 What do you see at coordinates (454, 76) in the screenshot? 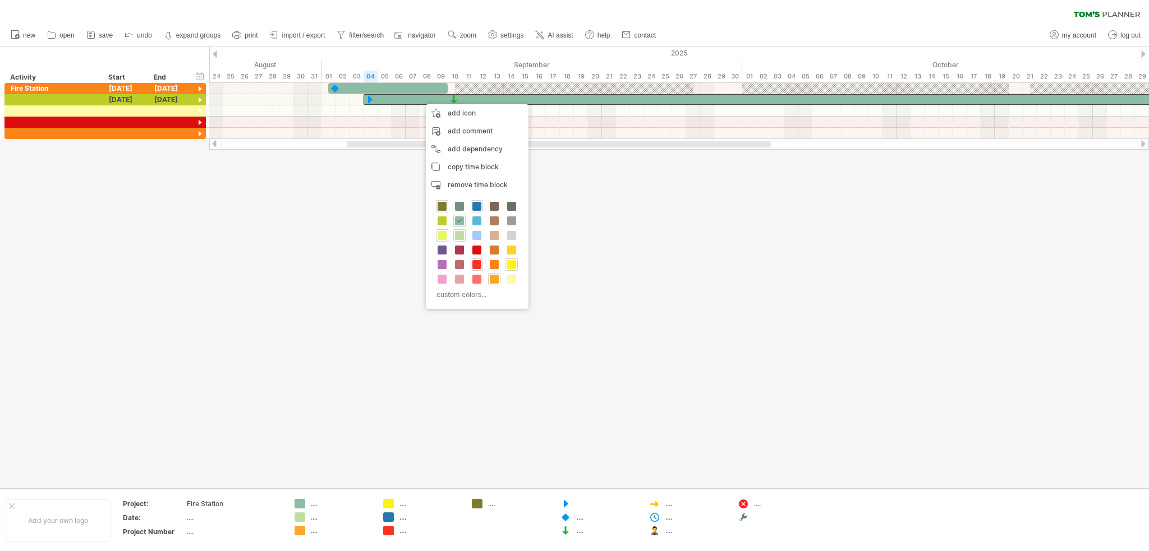
I see `div: Wednesday, 10 September 2025` at bounding box center [454, 76].